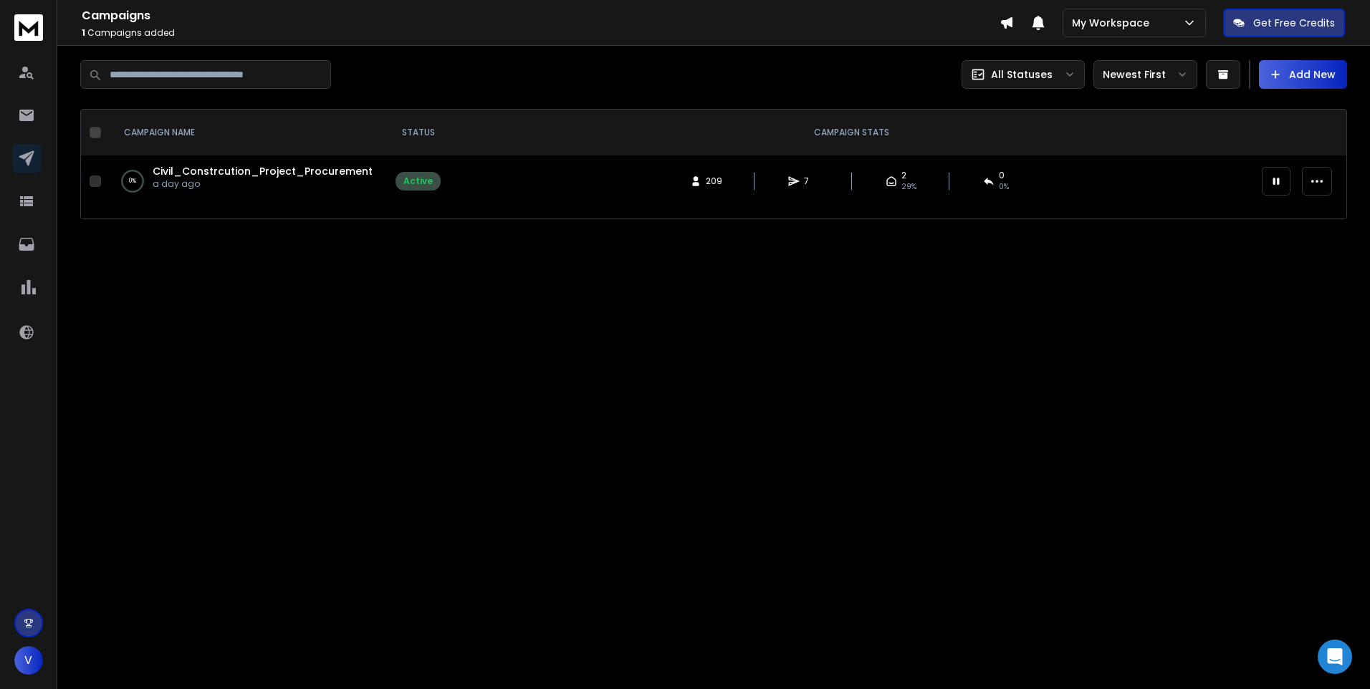 The width and height of the screenshot is (1370, 689). I want to click on button: Get Free Credits, so click(1284, 23).